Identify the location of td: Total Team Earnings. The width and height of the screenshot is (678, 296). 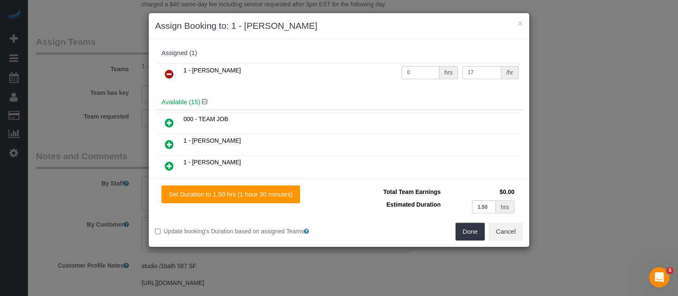
(394, 192).